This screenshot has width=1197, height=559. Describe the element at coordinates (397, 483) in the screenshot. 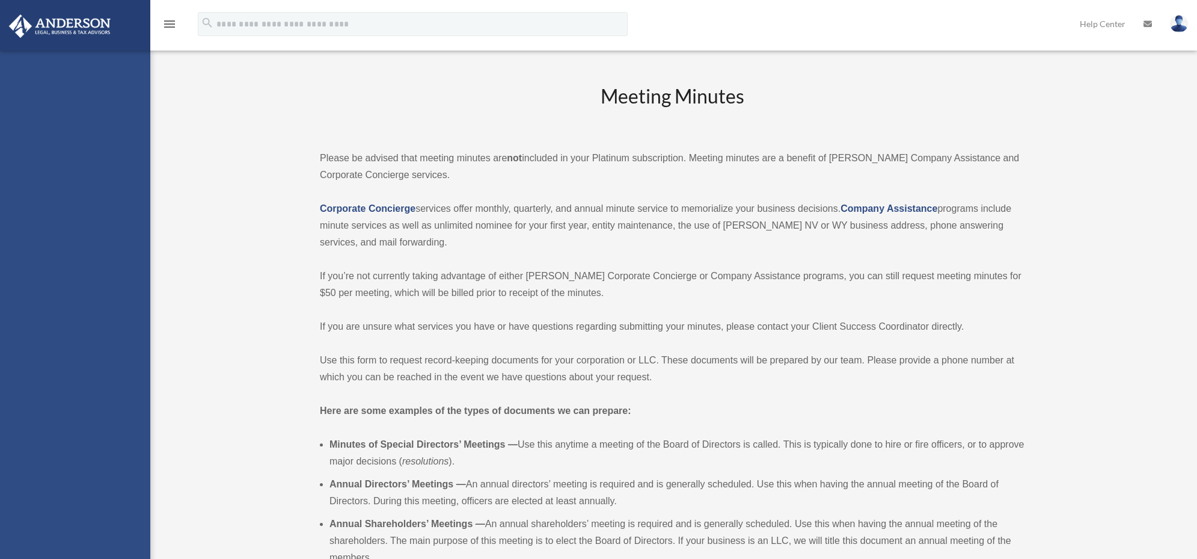

I see `b: Annual Directors’ Meetings —` at that location.